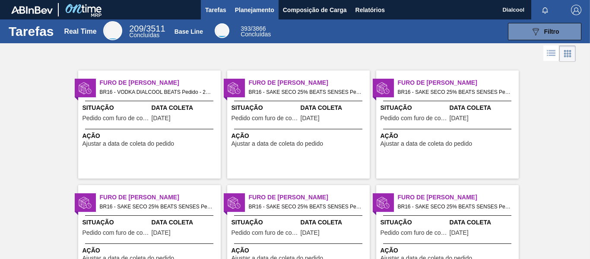 The height and width of the screenshot is (259, 590). I want to click on span: / 3511, so click(147, 29).